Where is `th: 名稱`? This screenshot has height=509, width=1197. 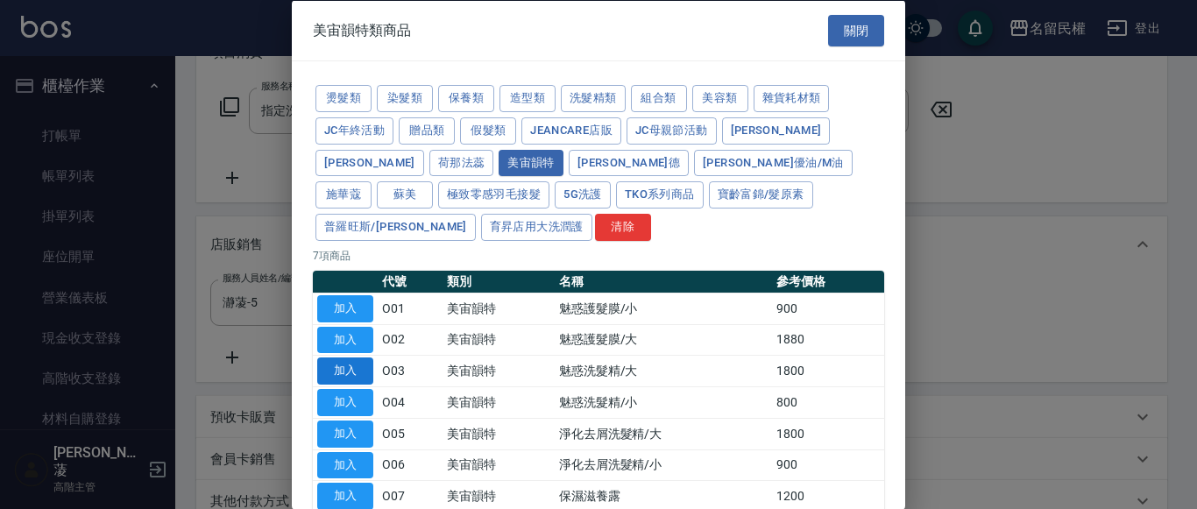
th: 名稱 is located at coordinates (663, 281).